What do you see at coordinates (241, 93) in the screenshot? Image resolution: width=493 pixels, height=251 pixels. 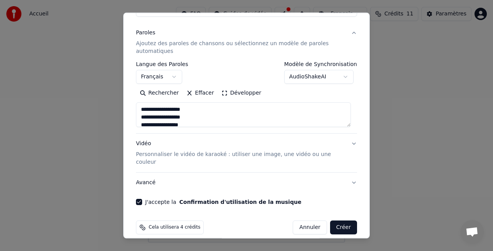 I see `button: Développer` at bounding box center [241, 93].